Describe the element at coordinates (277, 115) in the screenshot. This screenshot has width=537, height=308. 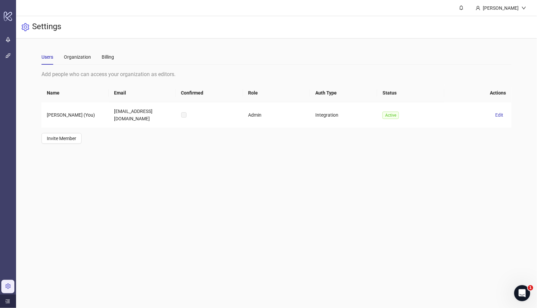
I see `td: Admin` at that location.